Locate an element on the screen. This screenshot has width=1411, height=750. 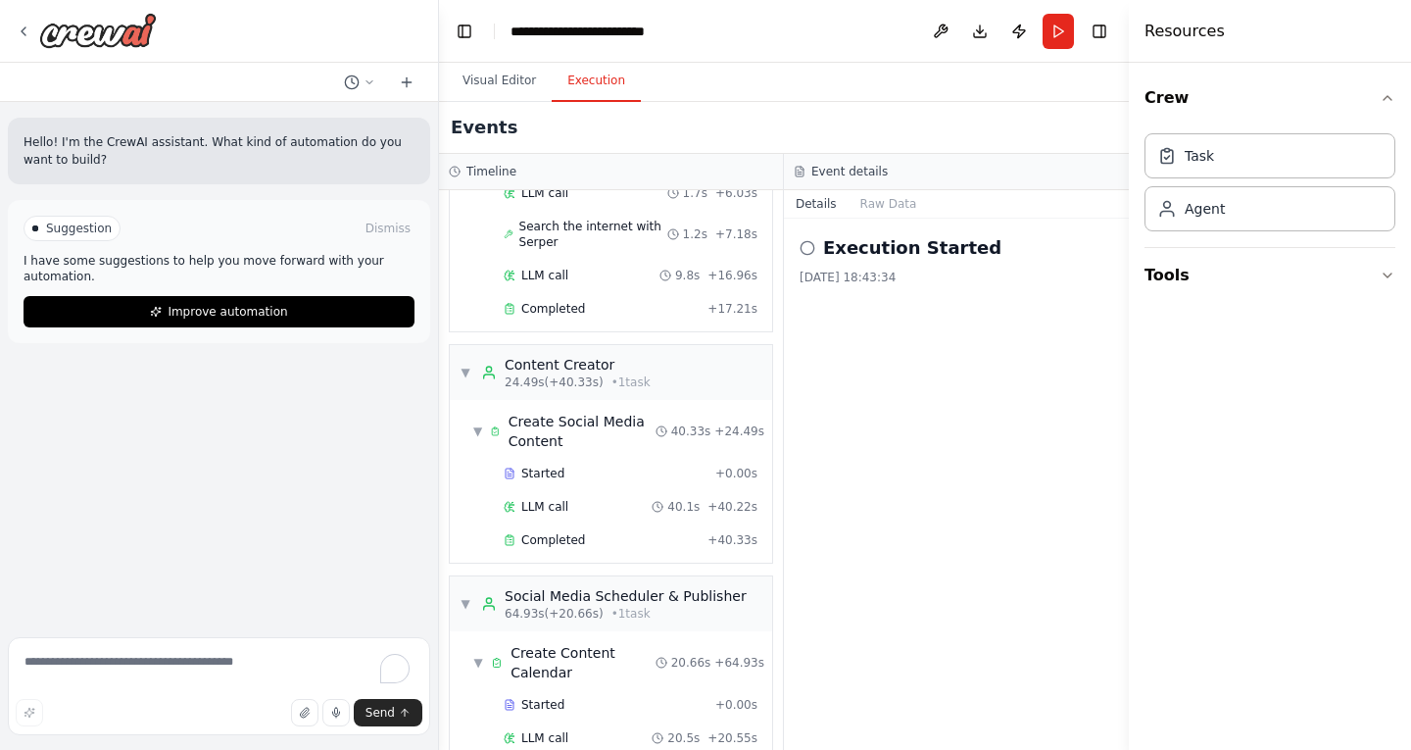
div: Task is located at coordinates (1200, 156).